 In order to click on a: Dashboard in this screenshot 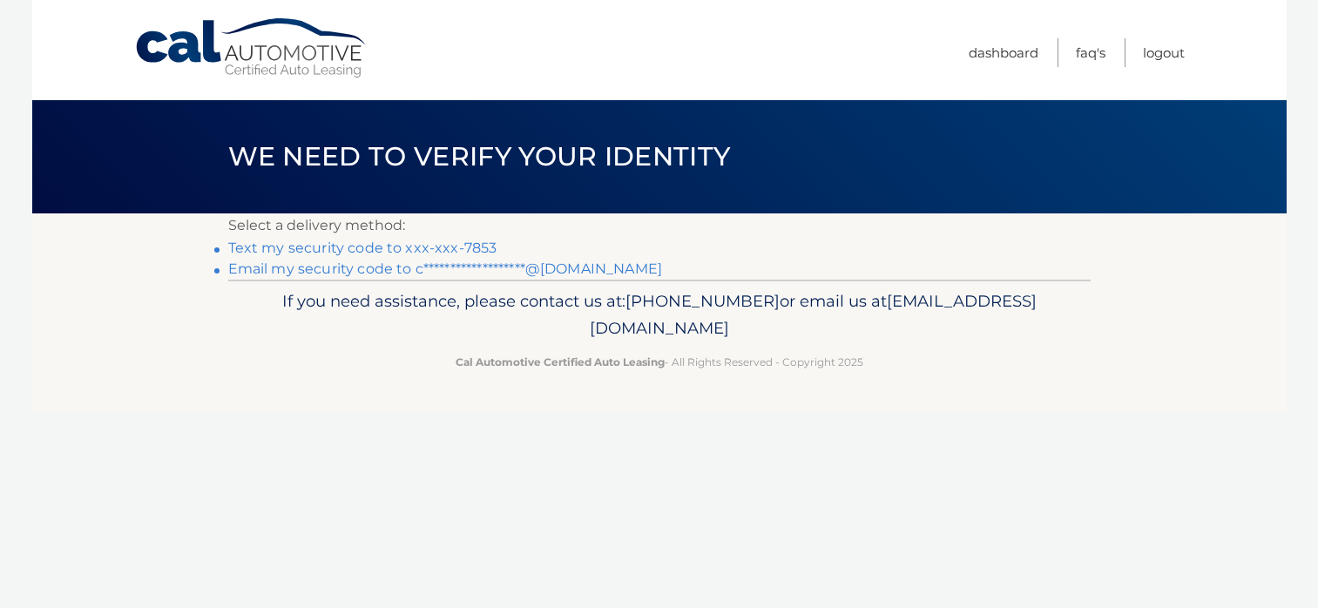, I will do `click(1003, 52)`.